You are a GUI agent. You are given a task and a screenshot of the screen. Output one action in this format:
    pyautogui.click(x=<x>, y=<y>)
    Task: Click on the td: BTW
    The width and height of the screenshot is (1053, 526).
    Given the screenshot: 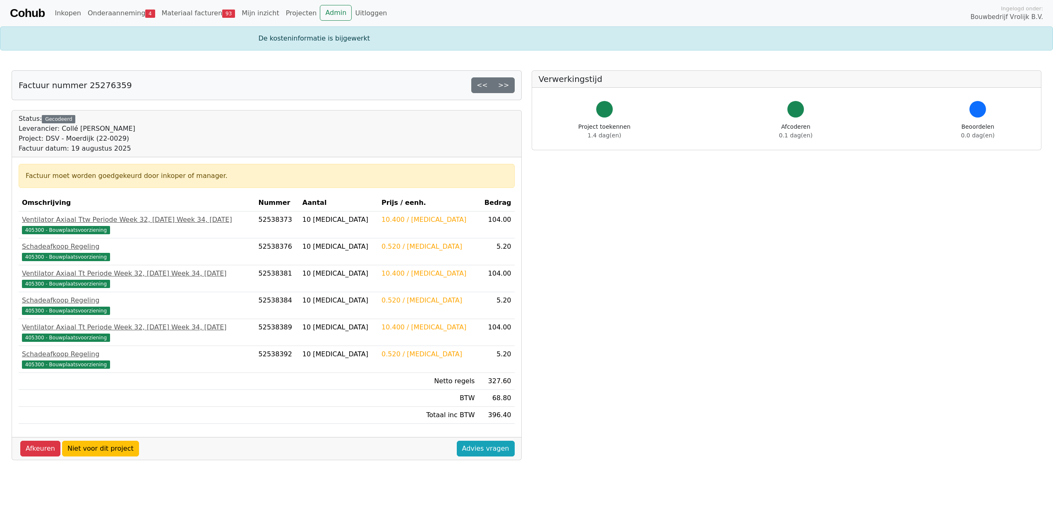 What is the action you would take?
    pyautogui.click(x=428, y=398)
    